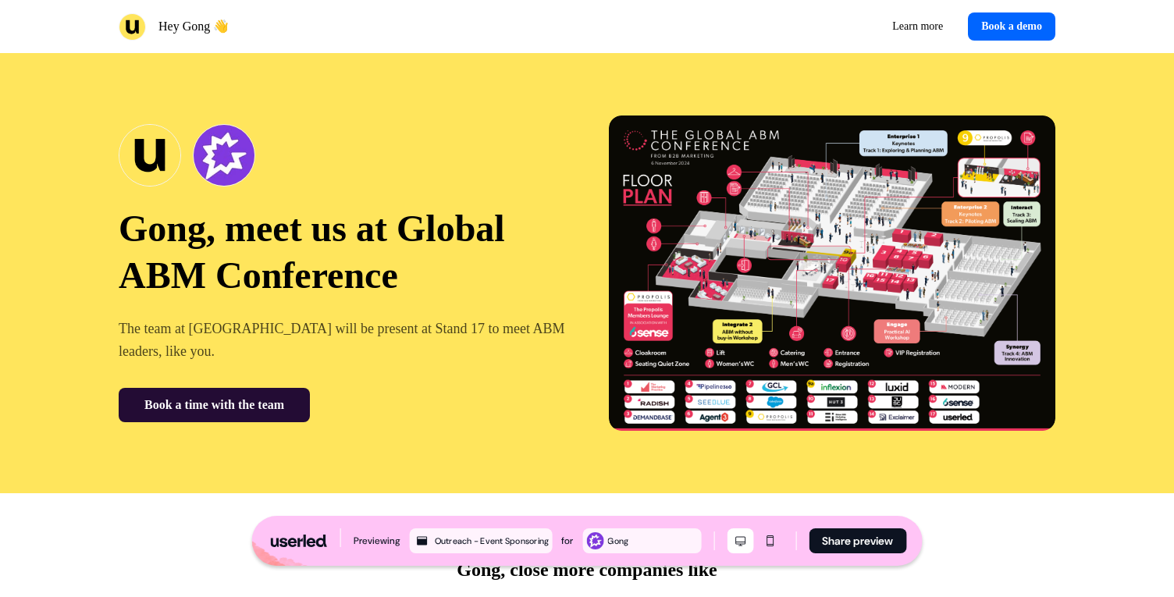  What do you see at coordinates (194, 27) in the screenshot?
I see `p: Hey Gong 👋` at bounding box center [194, 27].